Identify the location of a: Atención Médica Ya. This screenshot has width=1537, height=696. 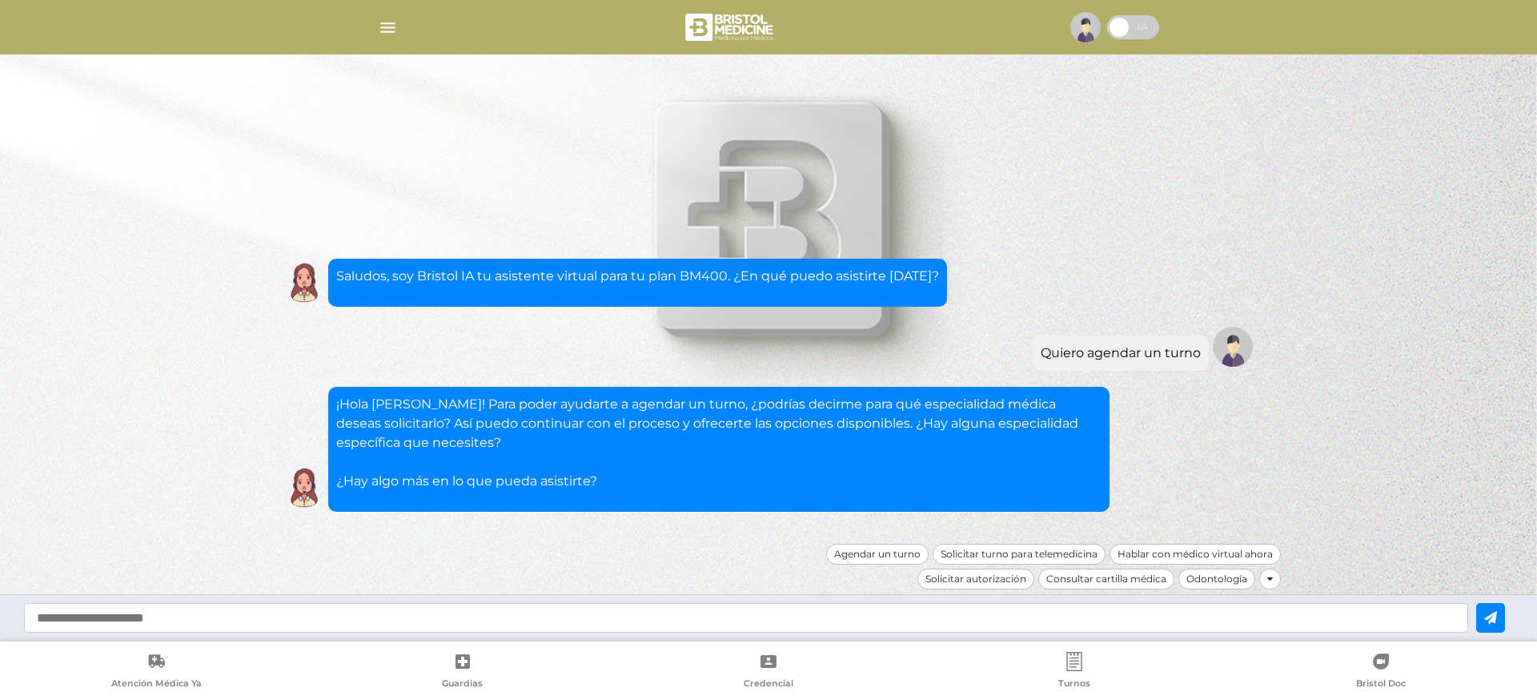
(156, 672).